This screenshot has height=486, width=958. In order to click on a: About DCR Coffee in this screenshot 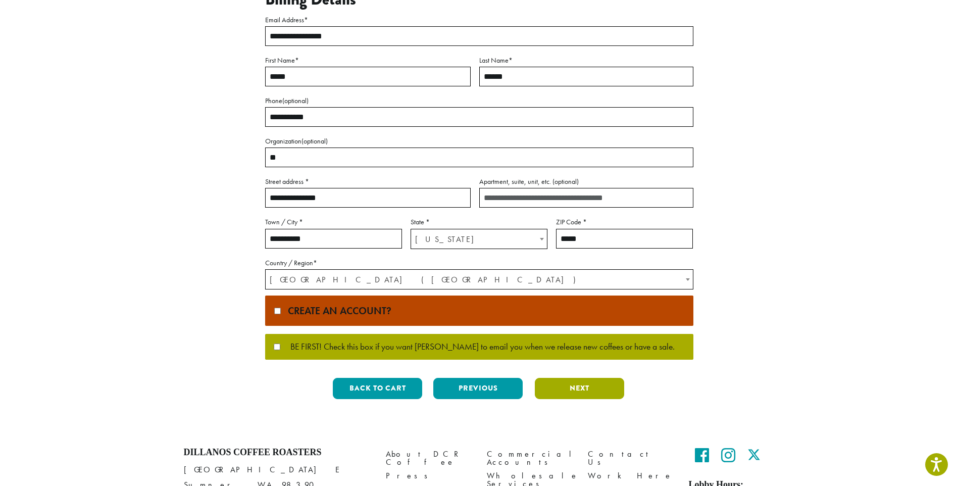, I will do `click(429, 458)`.